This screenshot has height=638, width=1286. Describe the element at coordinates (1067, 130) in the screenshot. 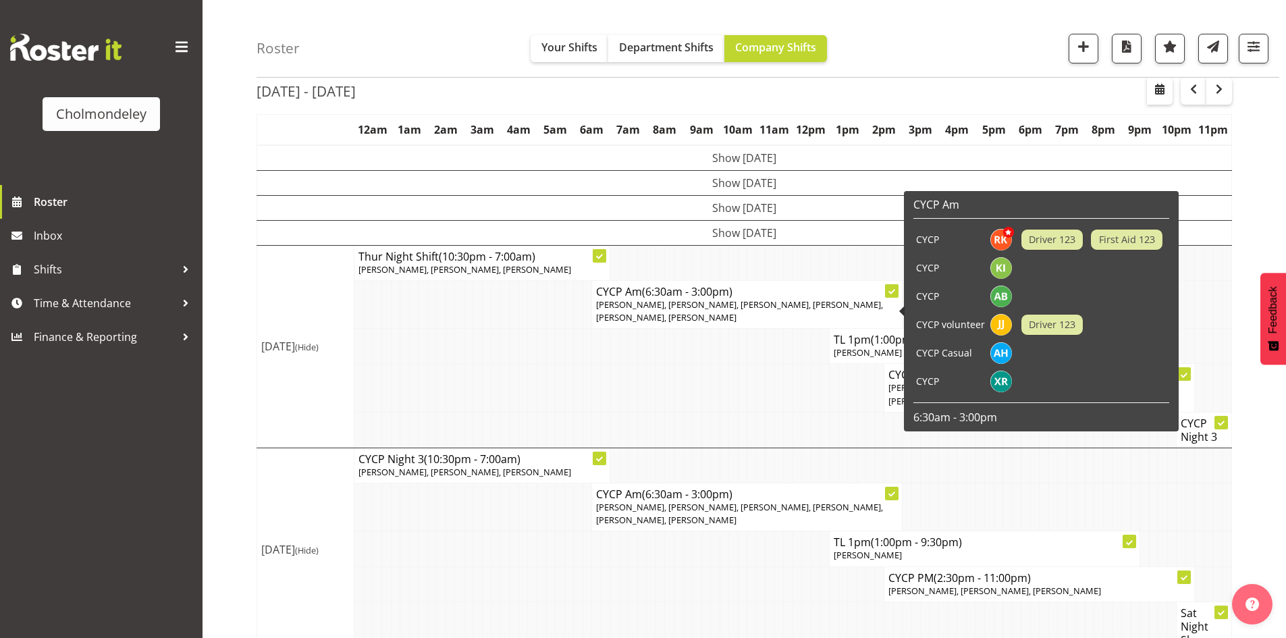

I see `th: 7pm` at that location.